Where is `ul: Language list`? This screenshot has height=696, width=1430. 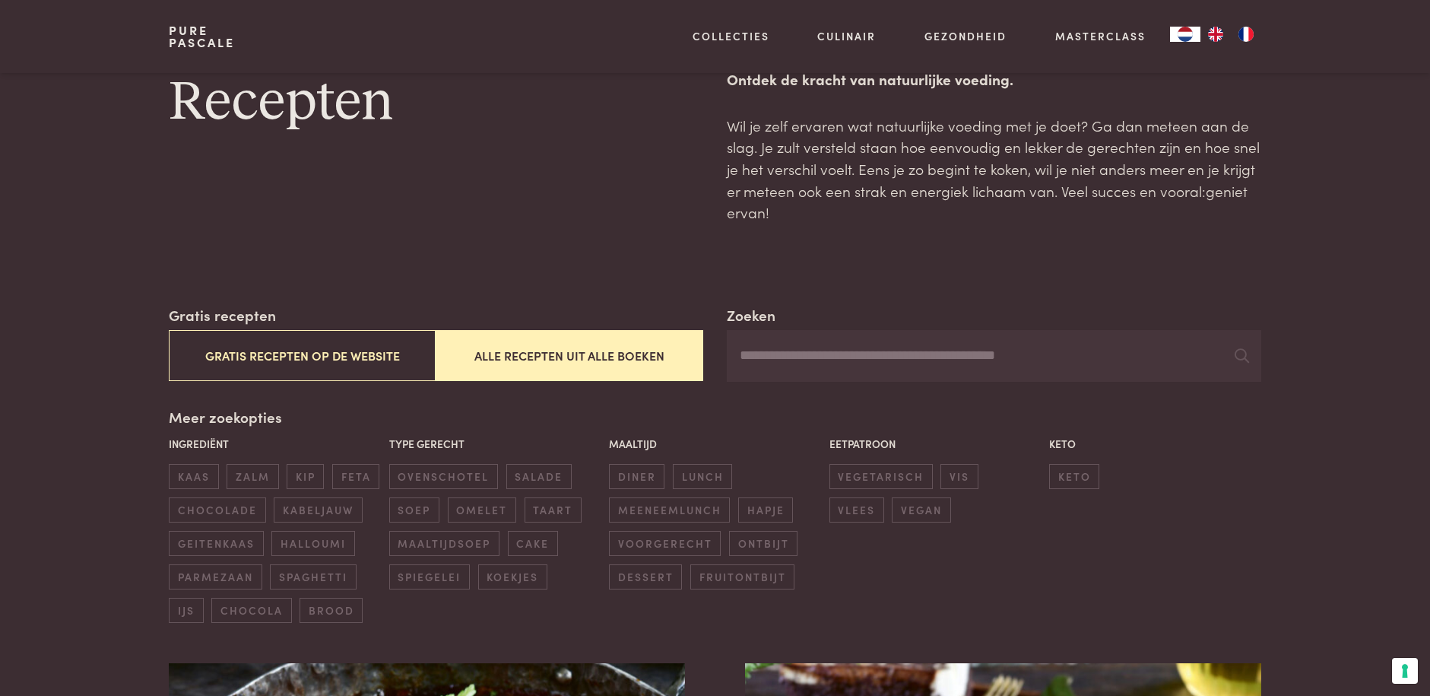 ul: Language list is located at coordinates (1231, 34).